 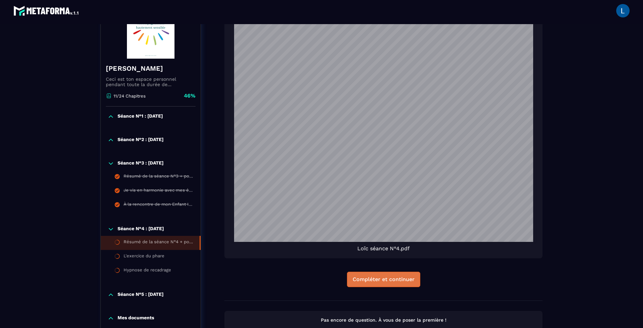 I want to click on span: Loïc séance N°4.pdf, so click(x=384, y=248).